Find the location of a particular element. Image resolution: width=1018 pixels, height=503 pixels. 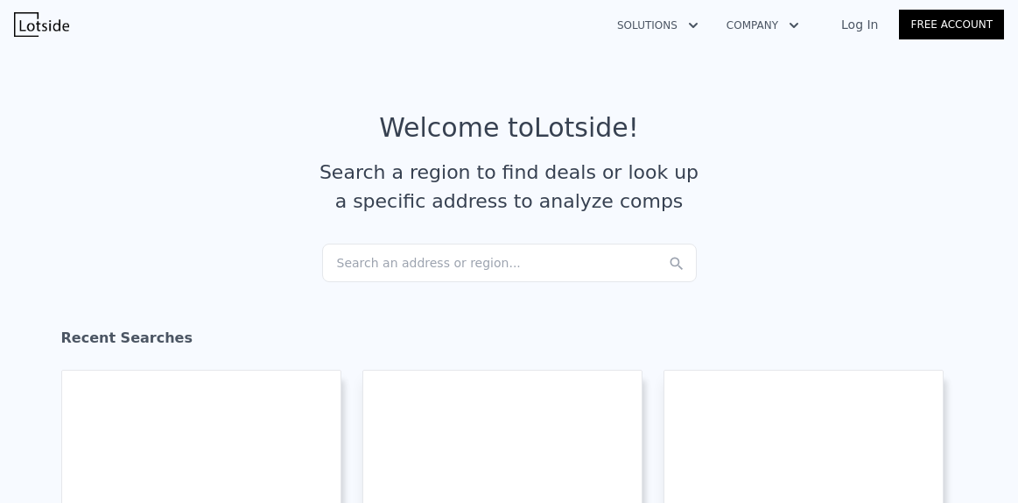

div: Search an address or region... is located at coordinates (510, 263).